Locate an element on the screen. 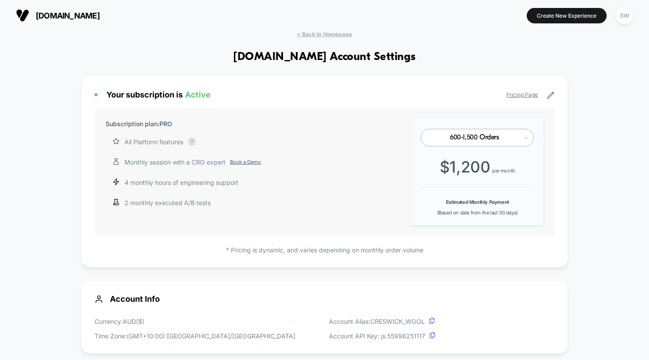 The width and height of the screenshot is (649, 360). span: $ 1,200 is located at coordinates (465, 167).